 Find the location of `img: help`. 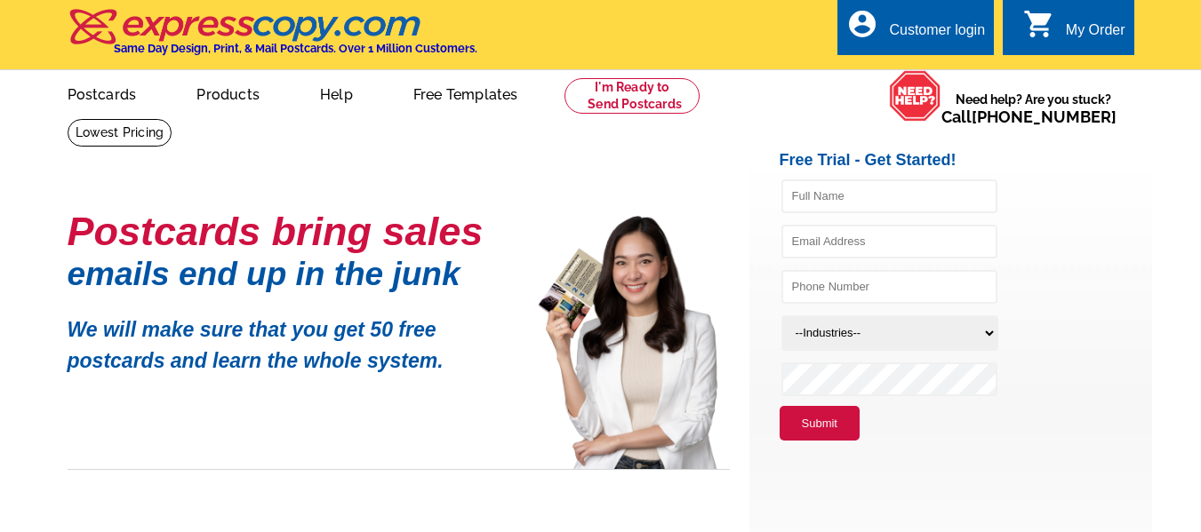

img: help is located at coordinates (915, 96).